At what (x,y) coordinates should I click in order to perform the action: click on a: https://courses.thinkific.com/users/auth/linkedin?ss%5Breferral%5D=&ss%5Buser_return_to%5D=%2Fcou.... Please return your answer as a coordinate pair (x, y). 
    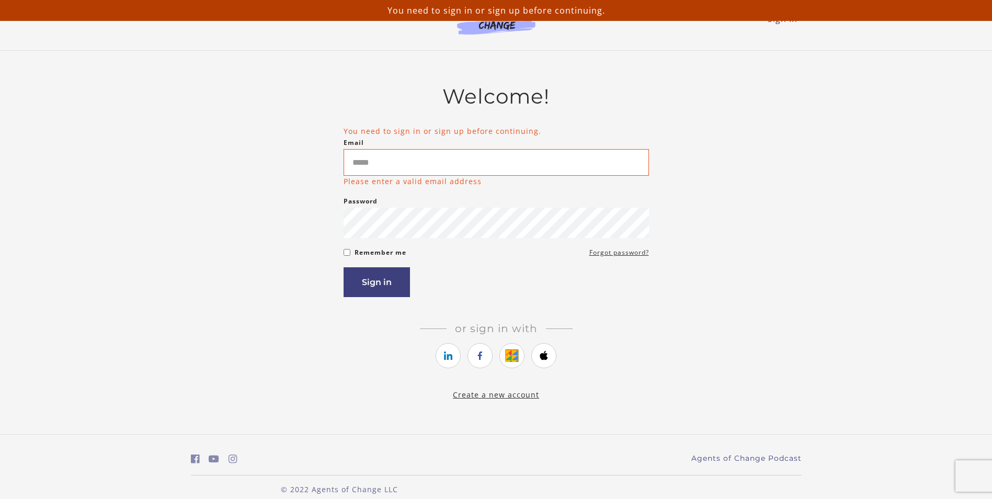
    Looking at the image, I should click on (448, 356).